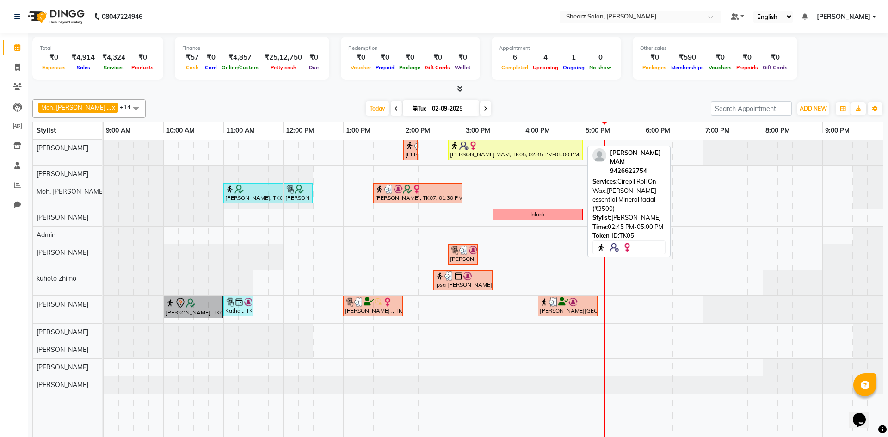 Image resolution: width=888 pixels, height=437 pixels. Describe the element at coordinates (240, 68) in the screenshot. I see `span: Online/Custom` at that location.